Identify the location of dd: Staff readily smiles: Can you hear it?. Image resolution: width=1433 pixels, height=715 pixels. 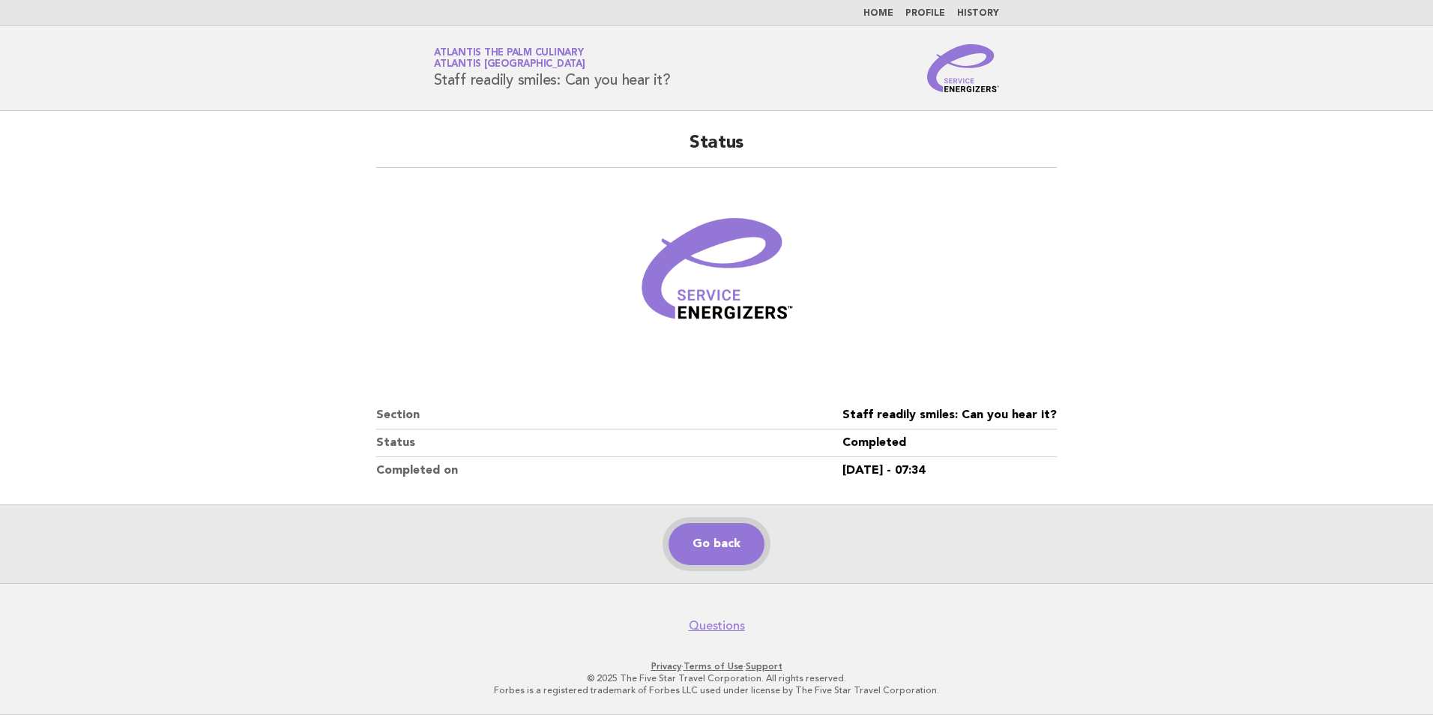
(950, 415).